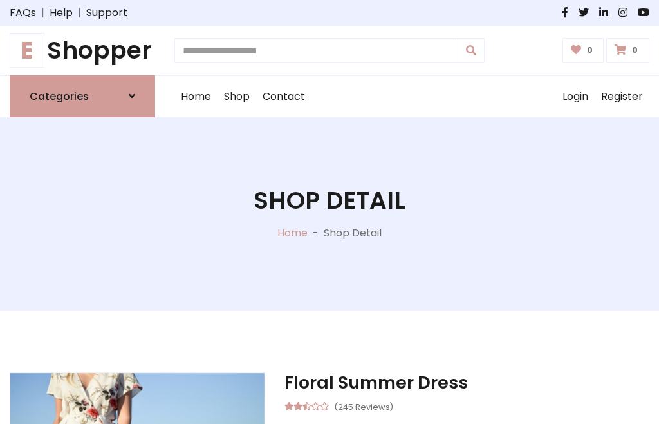  Describe the element at coordinates (284, 97) in the screenshot. I see `a: Contact` at that location.